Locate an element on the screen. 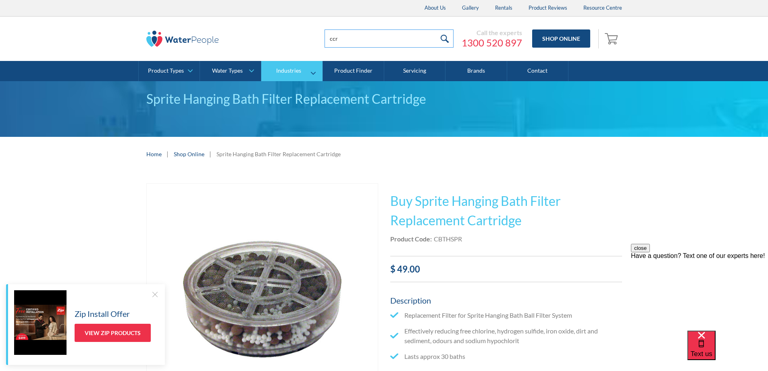 The width and height of the screenshot is (768, 371). a: Servicing is located at coordinates (415, 71).